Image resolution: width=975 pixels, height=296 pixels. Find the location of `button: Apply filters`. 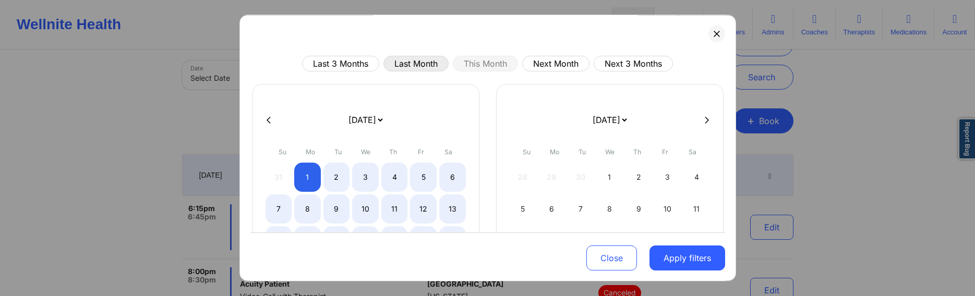

button: Apply filters is located at coordinates (687, 258).